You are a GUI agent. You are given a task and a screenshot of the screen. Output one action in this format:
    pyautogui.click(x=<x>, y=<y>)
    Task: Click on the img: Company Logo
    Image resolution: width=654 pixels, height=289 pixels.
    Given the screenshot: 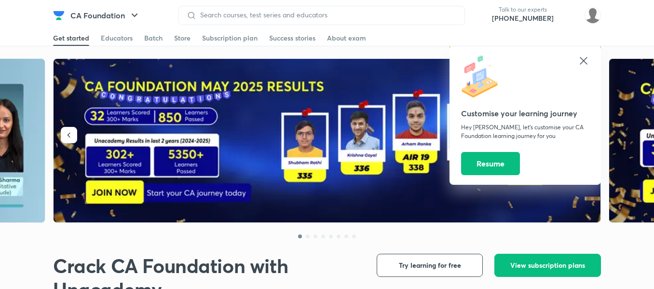 What is the action you would take?
    pyautogui.click(x=59, y=15)
    